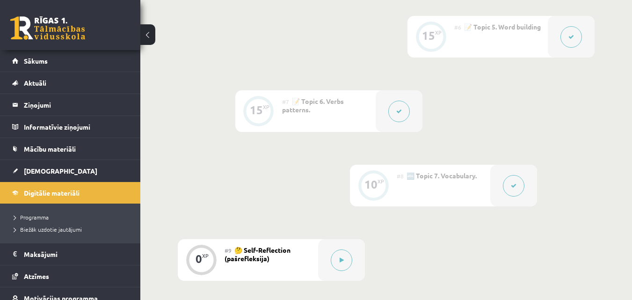 The image size is (632, 300). I want to click on span: #7, so click(285, 102).